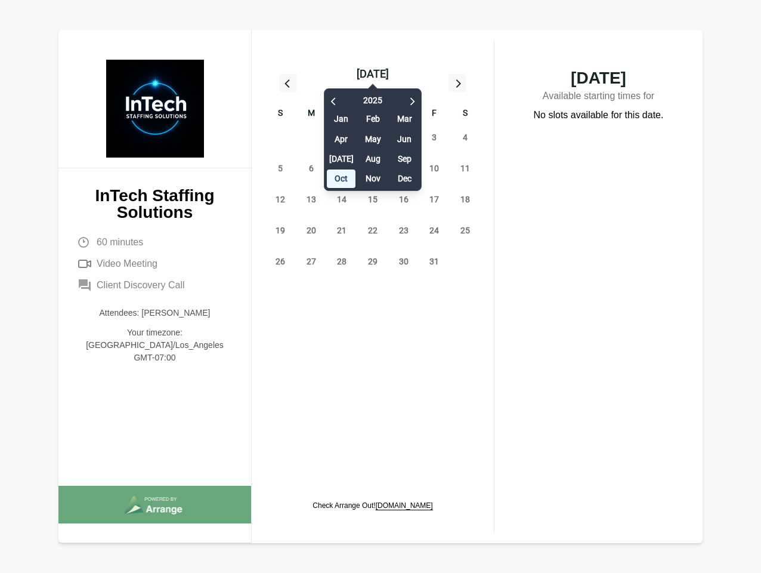 This screenshot has width=761, height=573. What do you see at coordinates (342, 230) in the screenshot?
I see `span: Tuesday, October 21, 2025` at bounding box center [342, 230].